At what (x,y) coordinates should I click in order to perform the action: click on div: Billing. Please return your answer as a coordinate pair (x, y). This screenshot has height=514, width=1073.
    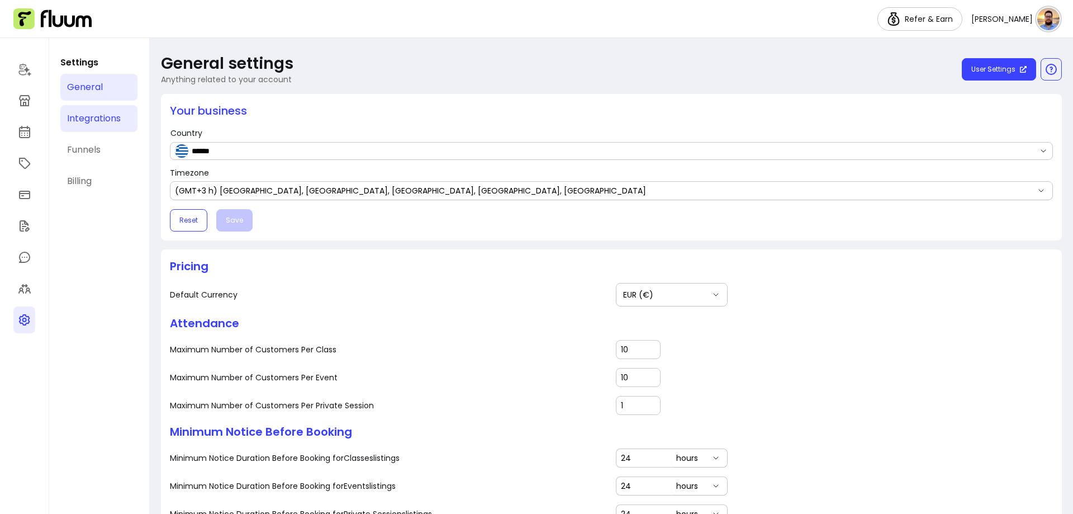
    Looking at the image, I should click on (79, 181).